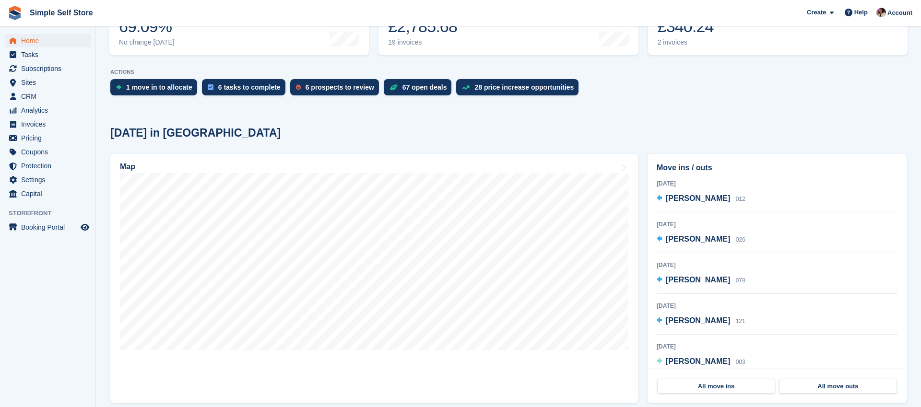 This screenshot has height=407, width=921. I want to click on div: 28 price increase opportunities, so click(524, 87).